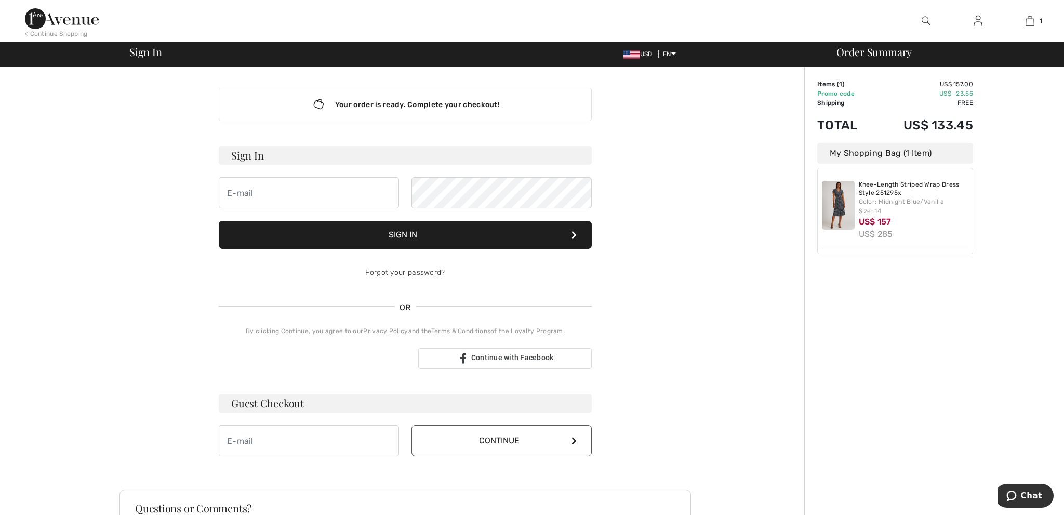 The height and width of the screenshot is (515, 1064). What do you see at coordinates (62, 19) in the screenshot?
I see `img: 1ère Avenue` at bounding box center [62, 19].